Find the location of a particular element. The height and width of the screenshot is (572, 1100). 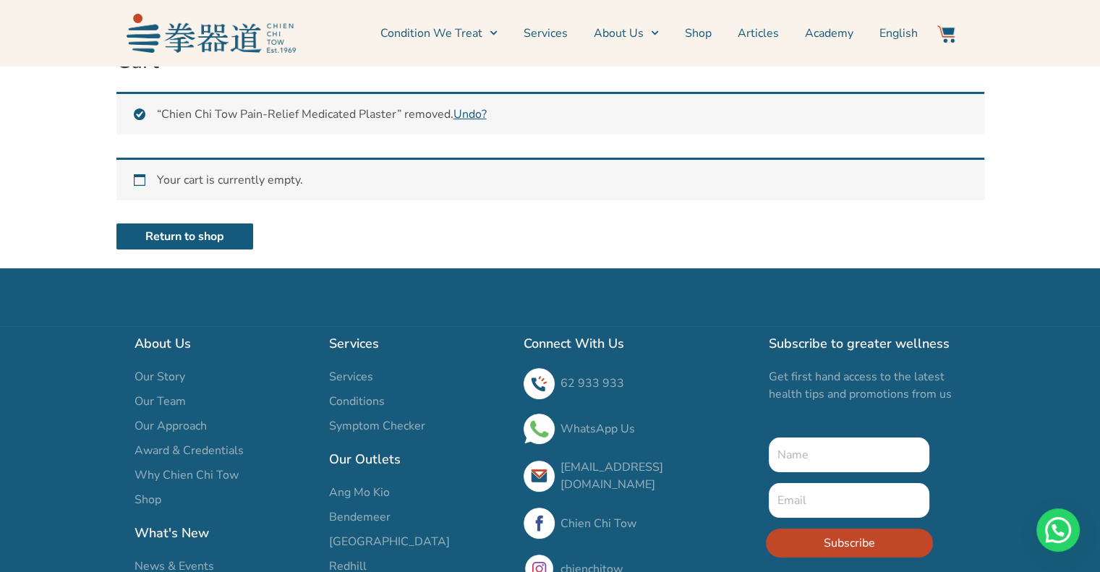

span: Our Team is located at coordinates (160, 401).